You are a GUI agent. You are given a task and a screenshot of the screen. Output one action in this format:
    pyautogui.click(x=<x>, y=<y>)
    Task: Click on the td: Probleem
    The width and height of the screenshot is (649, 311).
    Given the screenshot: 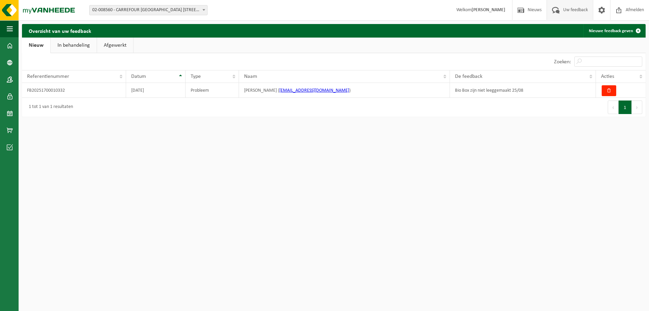 What is the action you would take?
    pyautogui.click(x=212, y=90)
    